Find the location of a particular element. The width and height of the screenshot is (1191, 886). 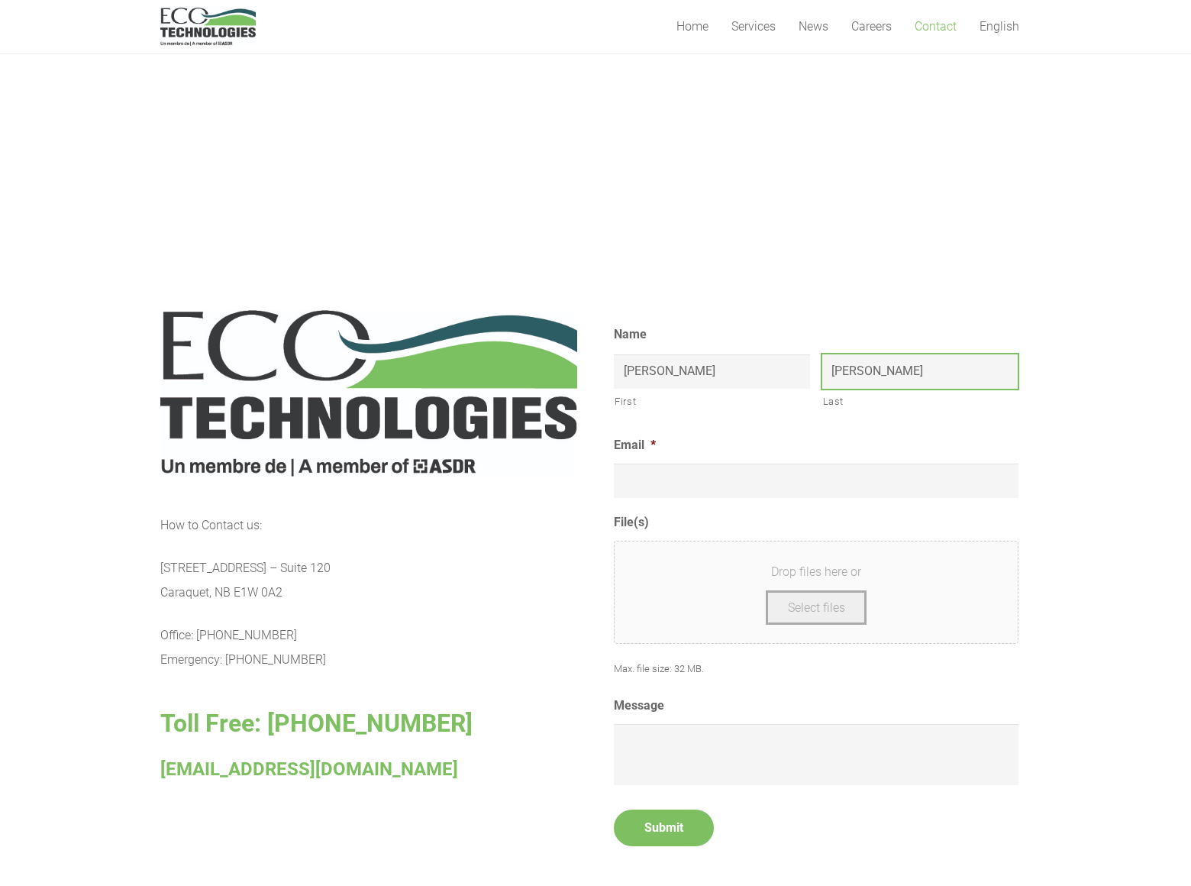

p: How to Contact us: is located at coordinates (369, 525).